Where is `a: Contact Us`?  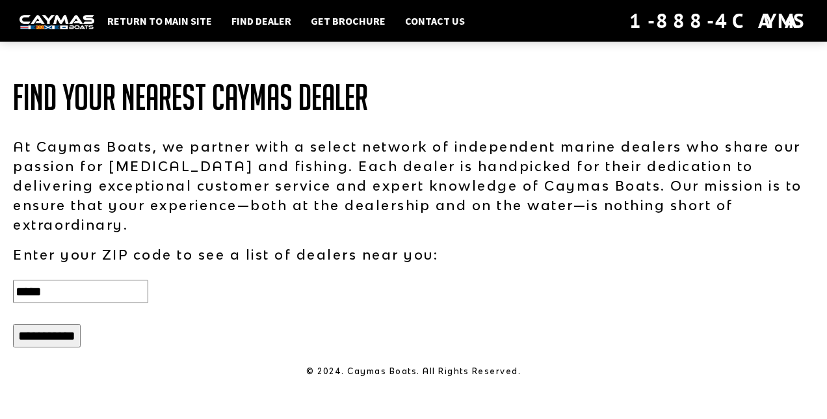 a: Contact Us is located at coordinates (435, 21).